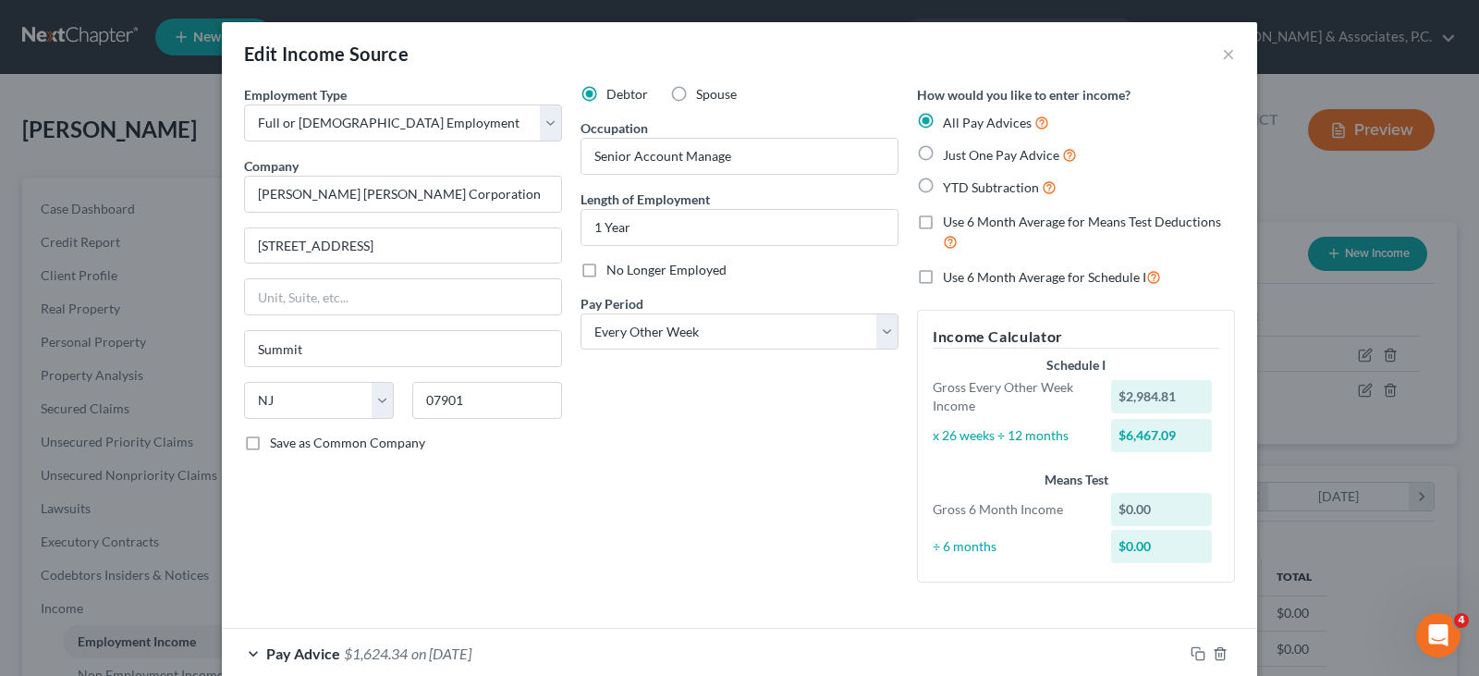 The height and width of the screenshot is (676, 1479). I want to click on span: Pay Advice, so click(303, 652).